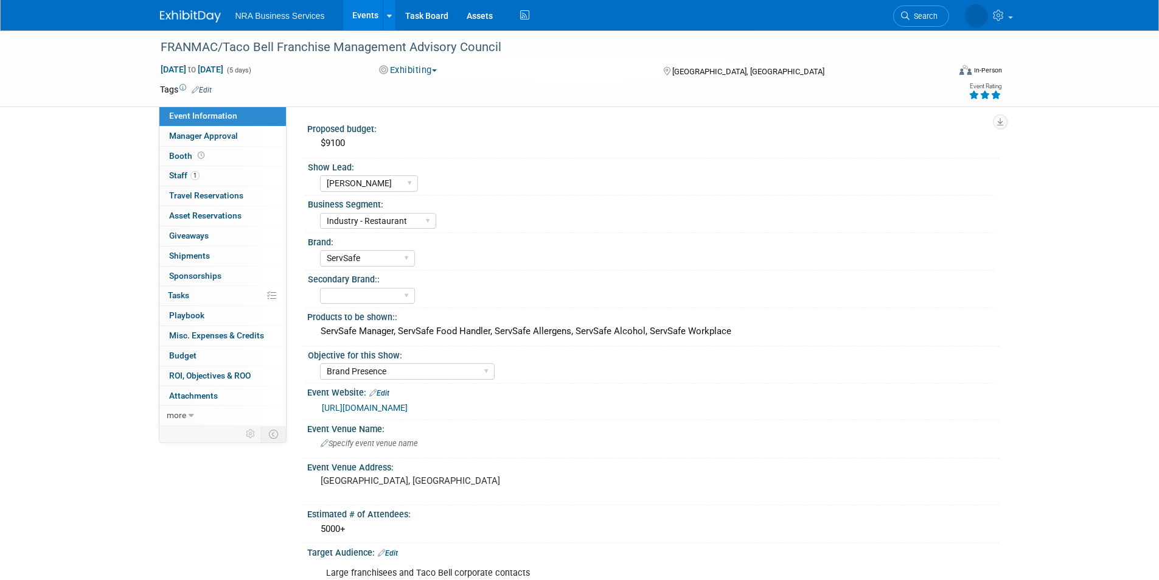 The image size is (1159, 580). What do you see at coordinates (189, 236) in the screenshot?
I see `span: Giveaways` at bounding box center [189, 236].